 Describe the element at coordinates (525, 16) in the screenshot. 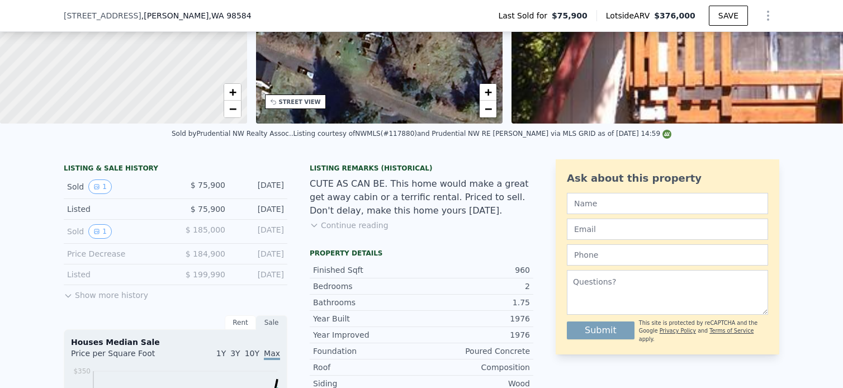

I see `span: Last Sold for` at that location.